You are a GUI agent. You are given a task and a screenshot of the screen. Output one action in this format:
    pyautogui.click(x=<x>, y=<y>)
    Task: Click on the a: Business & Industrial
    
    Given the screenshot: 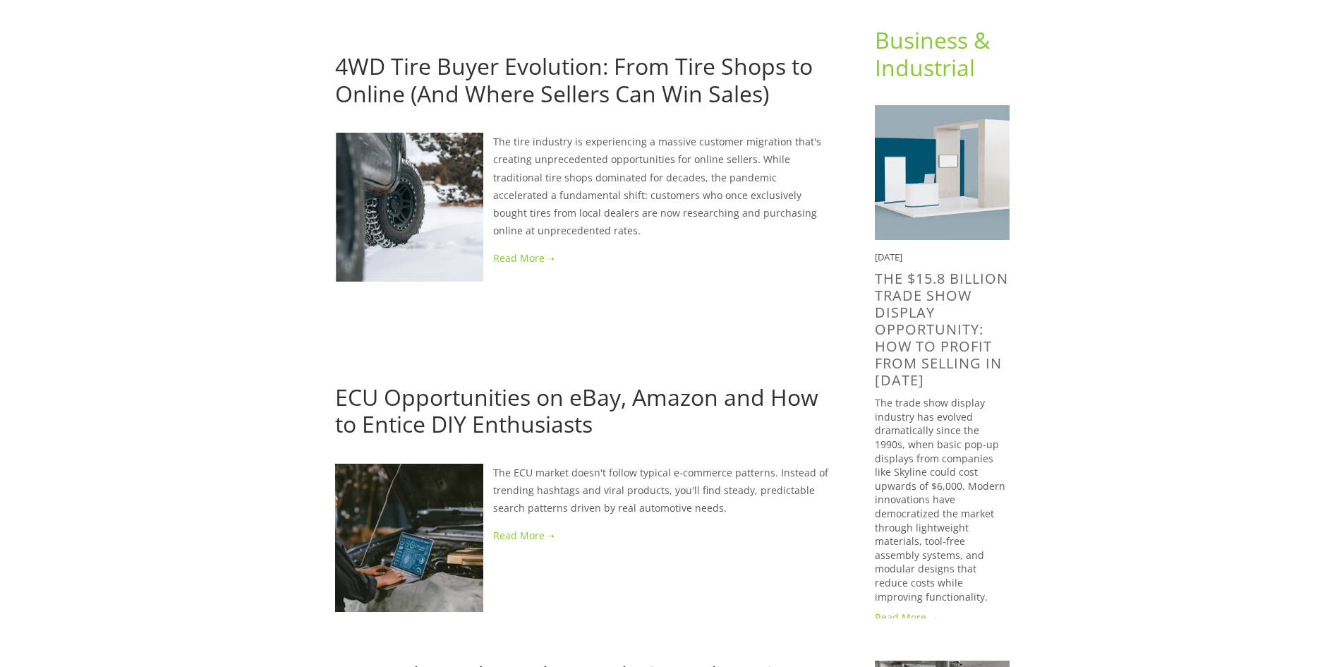 What is the action you would take?
    pyautogui.click(x=935, y=53)
    